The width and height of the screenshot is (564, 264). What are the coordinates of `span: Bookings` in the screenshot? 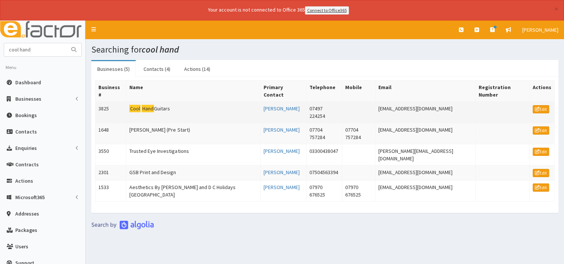 It's located at (26, 115).